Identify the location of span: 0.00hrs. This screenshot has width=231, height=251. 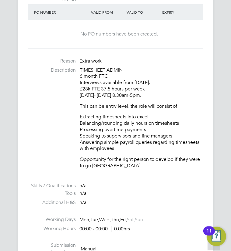
(120, 229).